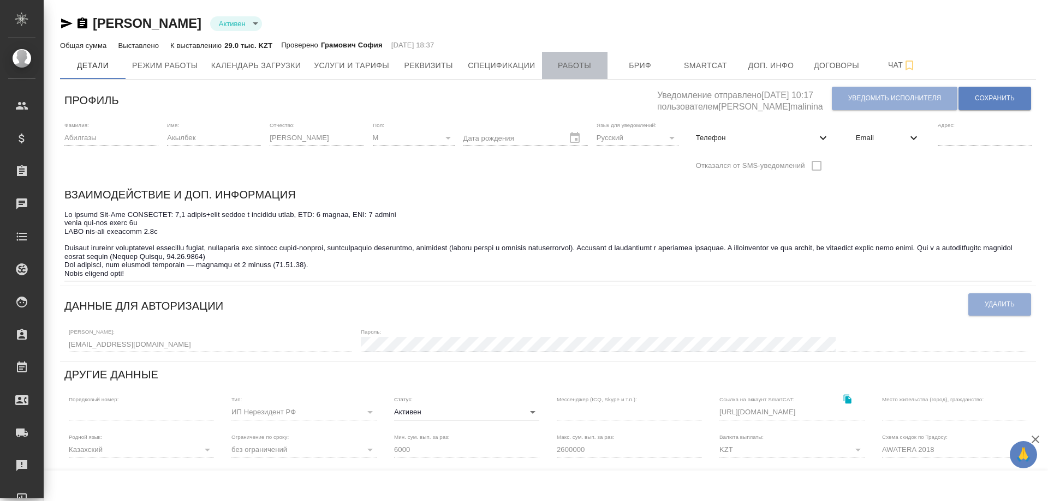  What do you see at coordinates (585, 437) in the screenshot?
I see `label: Макс. сум. вып. за раз:` at bounding box center [585, 437].